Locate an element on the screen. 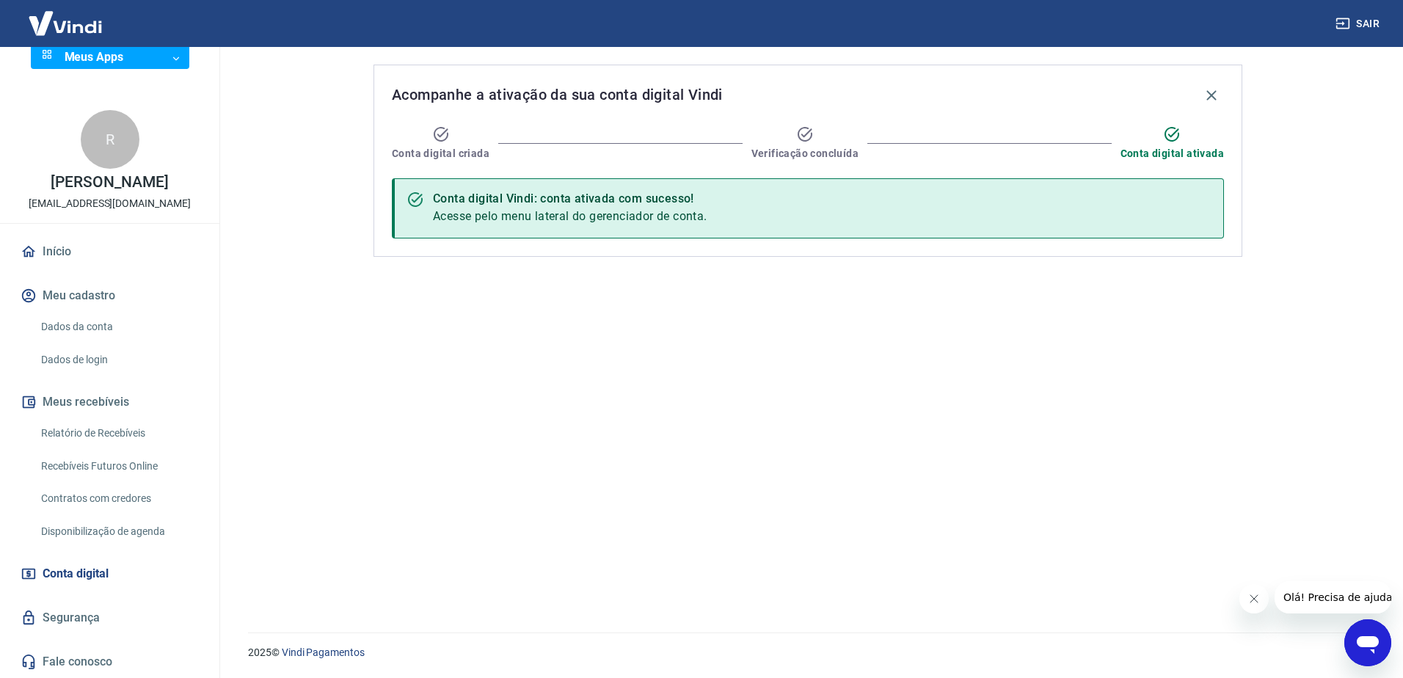 The height and width of the screenshot is (678, 1403). img: Vindi is located at coordinates (65, 23).